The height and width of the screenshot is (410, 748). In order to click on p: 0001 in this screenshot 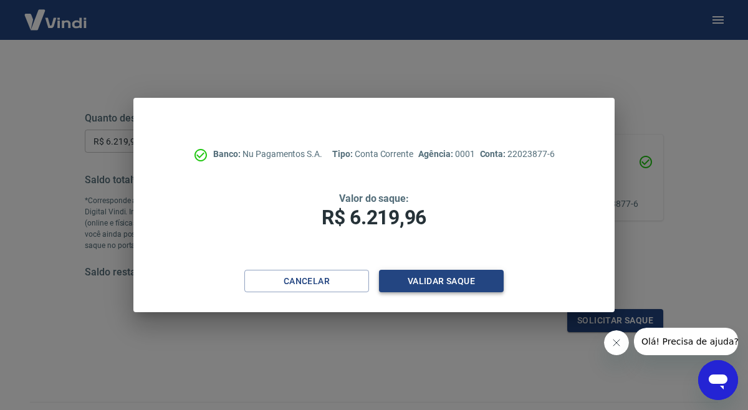, I will do `click(446, 154)`.